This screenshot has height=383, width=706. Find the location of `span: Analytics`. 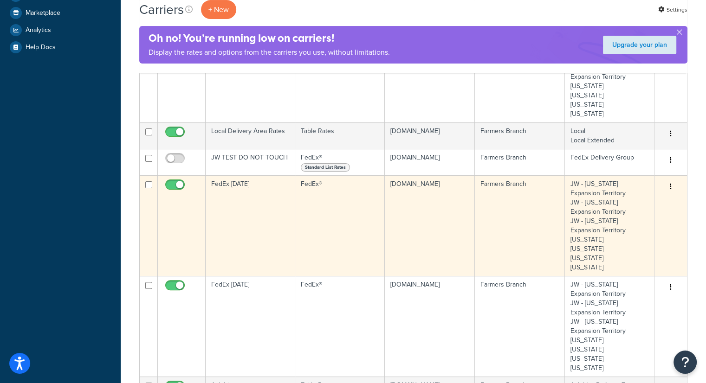

span: Analytics is located at coordinates (38, 30).